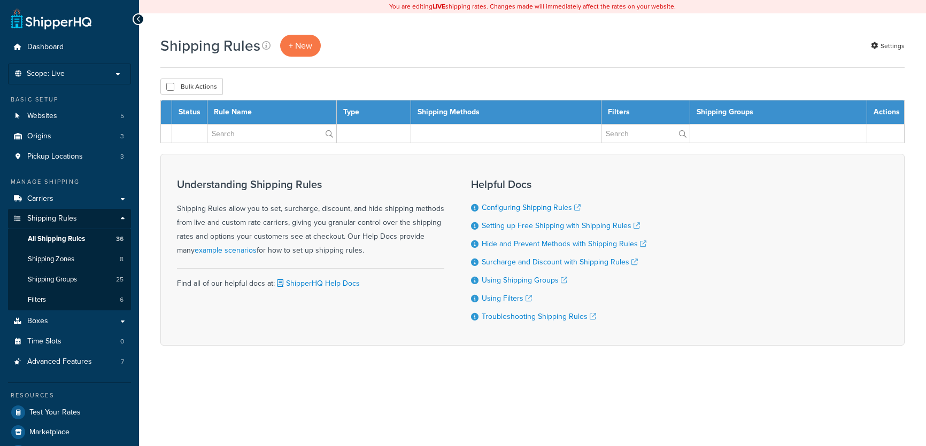  What do you see at coordinates (310, 218) in the screenshot?
I see `div: Shipping Rules allow you to set, surcharge, discount, and hide shipping methods from live and cus...` at bounding box center [310, 218].